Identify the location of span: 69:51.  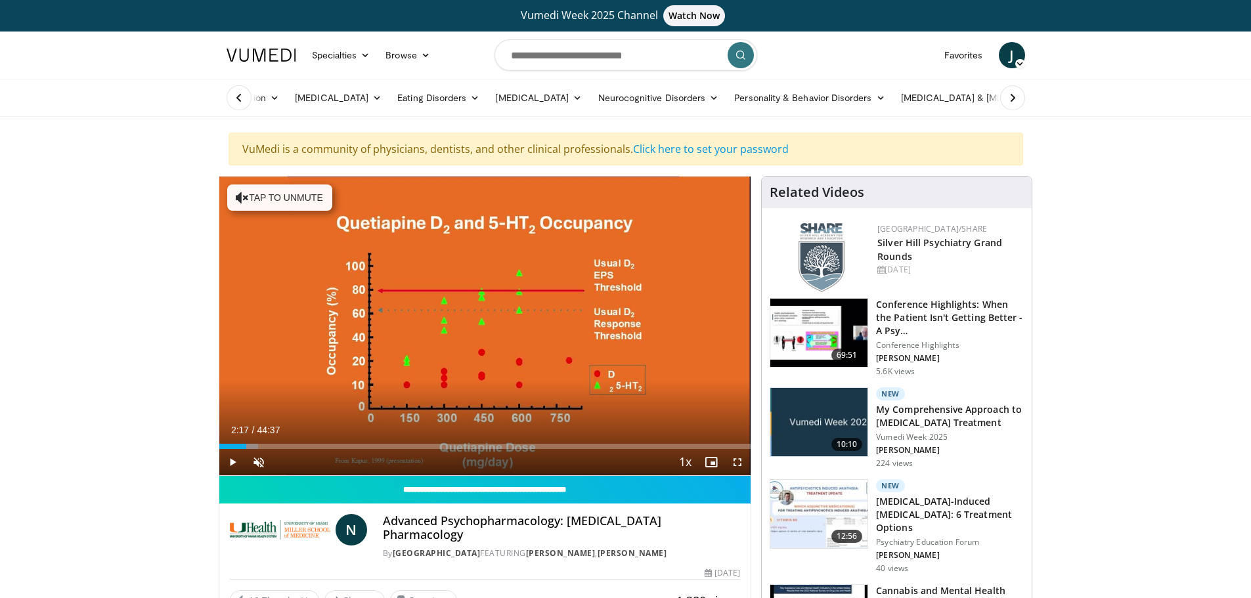
(847, 355).